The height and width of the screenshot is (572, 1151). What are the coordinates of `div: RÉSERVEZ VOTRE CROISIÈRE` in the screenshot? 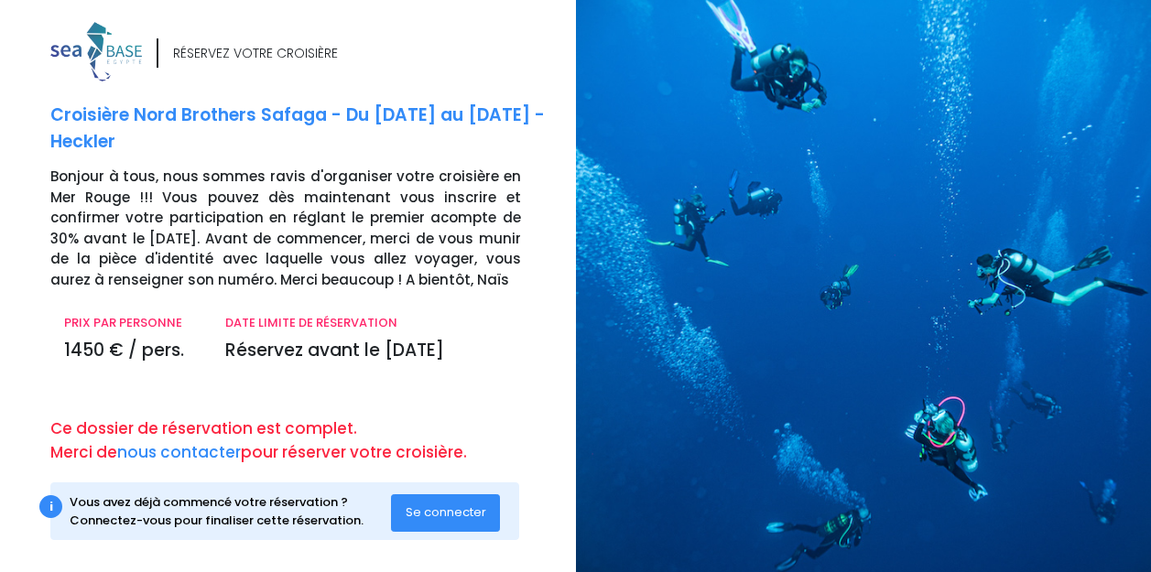 It's located at (255, 53).